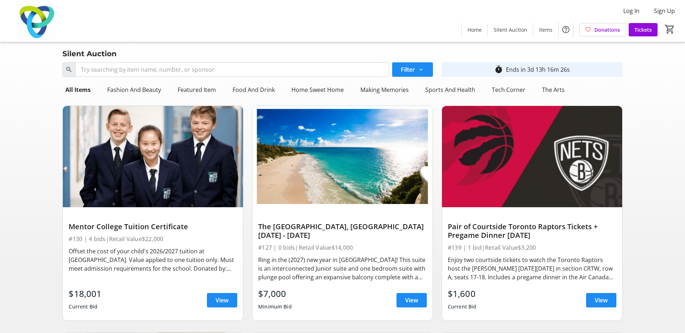 The width and height of the screenshot is (685, 333). What do you see at coordinates (275, 307) in the screenshot?
I see `div: Minimum Bid` at bounding box center [275, 307].